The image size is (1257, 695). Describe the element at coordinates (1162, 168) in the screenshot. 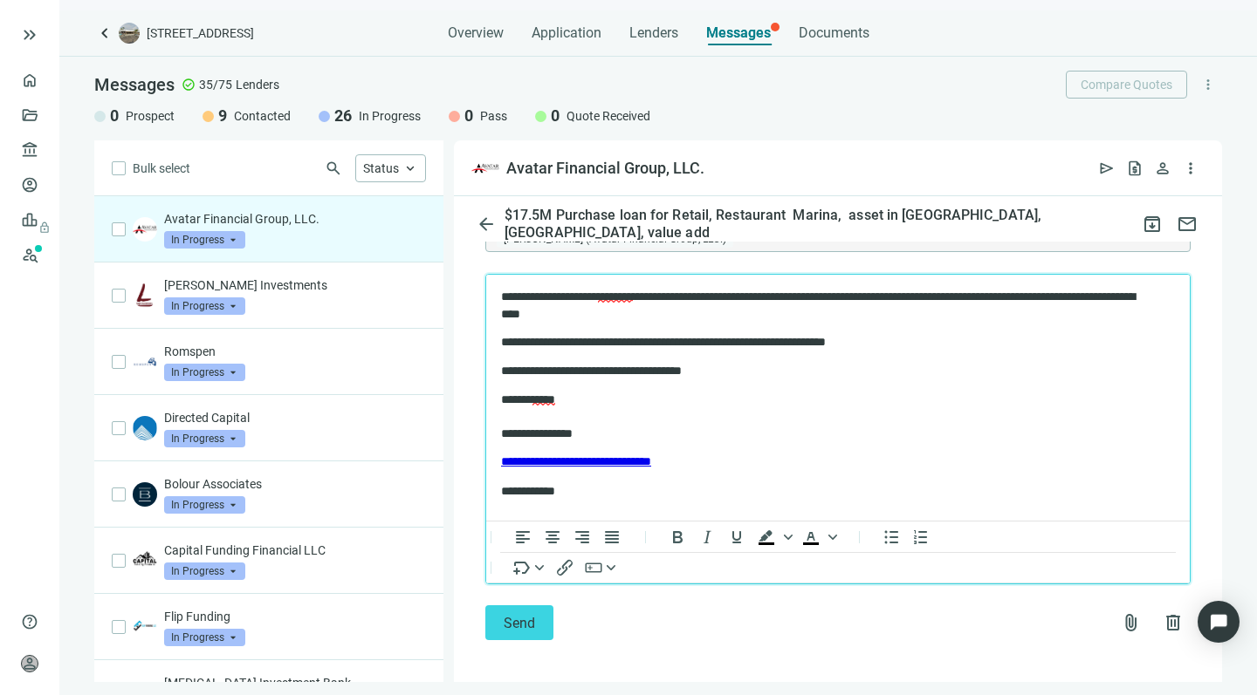

I see `button: person` at that location.